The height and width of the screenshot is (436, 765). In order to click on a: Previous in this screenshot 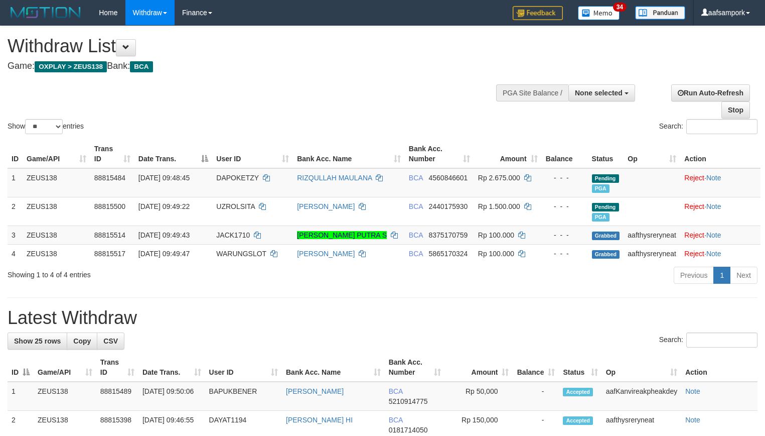, I will do `click(694, 275)`.